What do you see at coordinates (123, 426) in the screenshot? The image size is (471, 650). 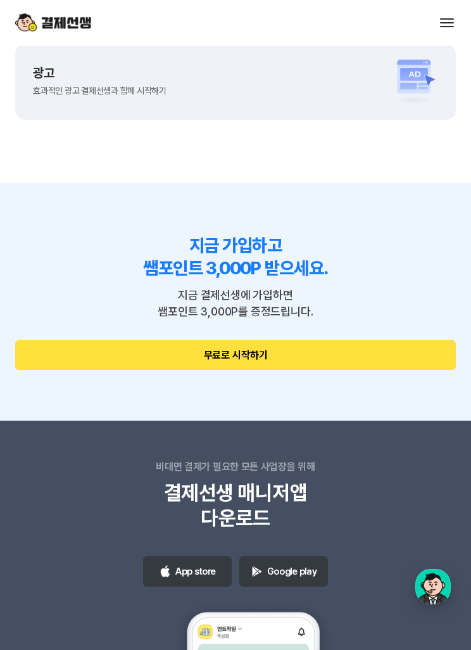 I see `span: 대화` at bounding box center [123, 426].